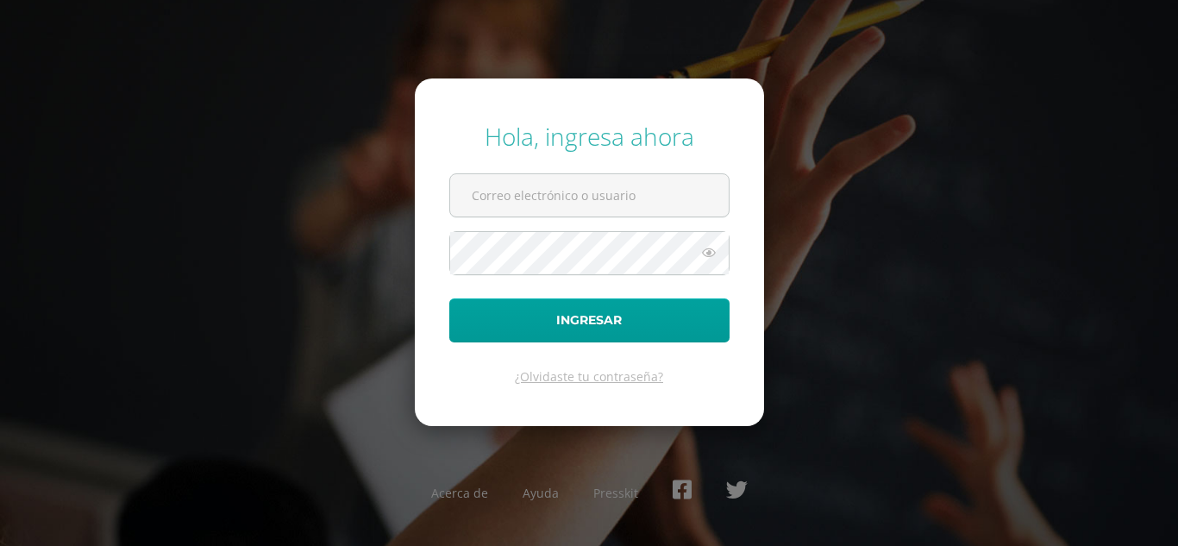 The height and width of the screenshot is (546, 1178). I want to click on button: Ingresar, so click(589, 320).